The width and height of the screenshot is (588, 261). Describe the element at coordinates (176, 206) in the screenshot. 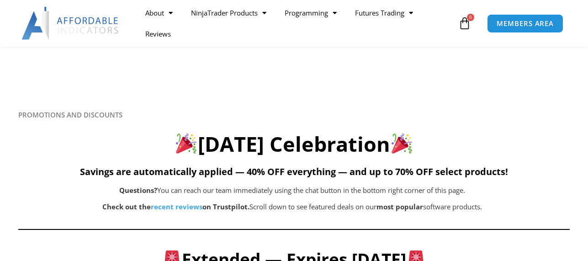

I see `strong: Check out the on Trustpilot.` at that location.